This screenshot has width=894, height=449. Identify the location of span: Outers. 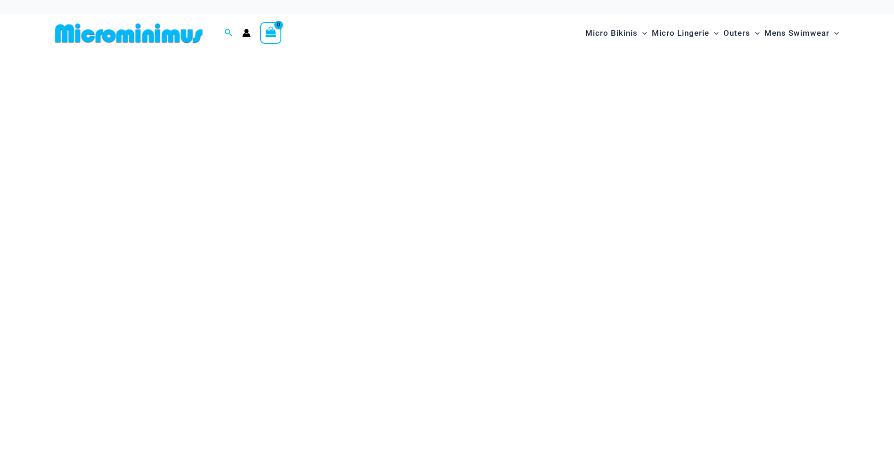
(736, 33).